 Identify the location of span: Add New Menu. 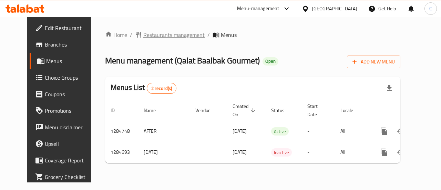
(374, 62).